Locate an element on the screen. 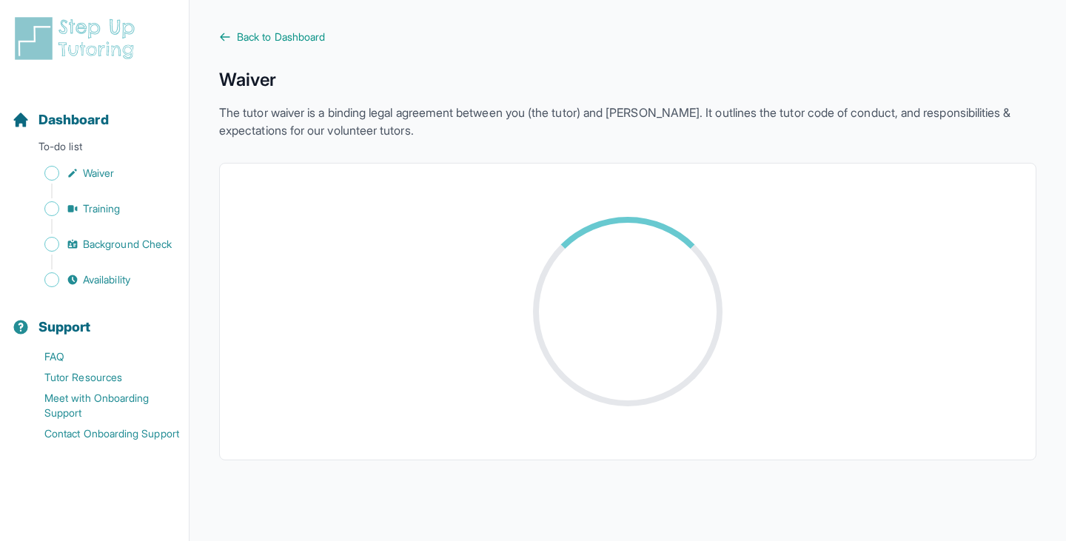 The image size is (1066, 541). a: Training is located at coordinates (100, 209).